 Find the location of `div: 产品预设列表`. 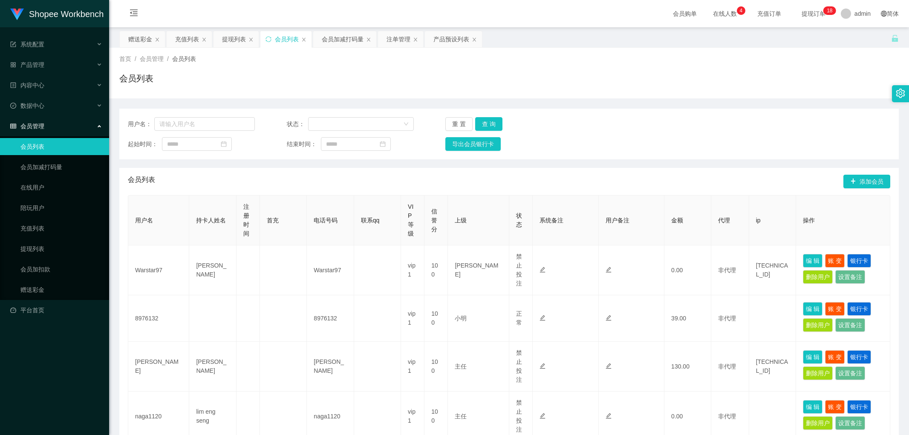

div: 产品预设列表 is located at coordinates (451, 39).